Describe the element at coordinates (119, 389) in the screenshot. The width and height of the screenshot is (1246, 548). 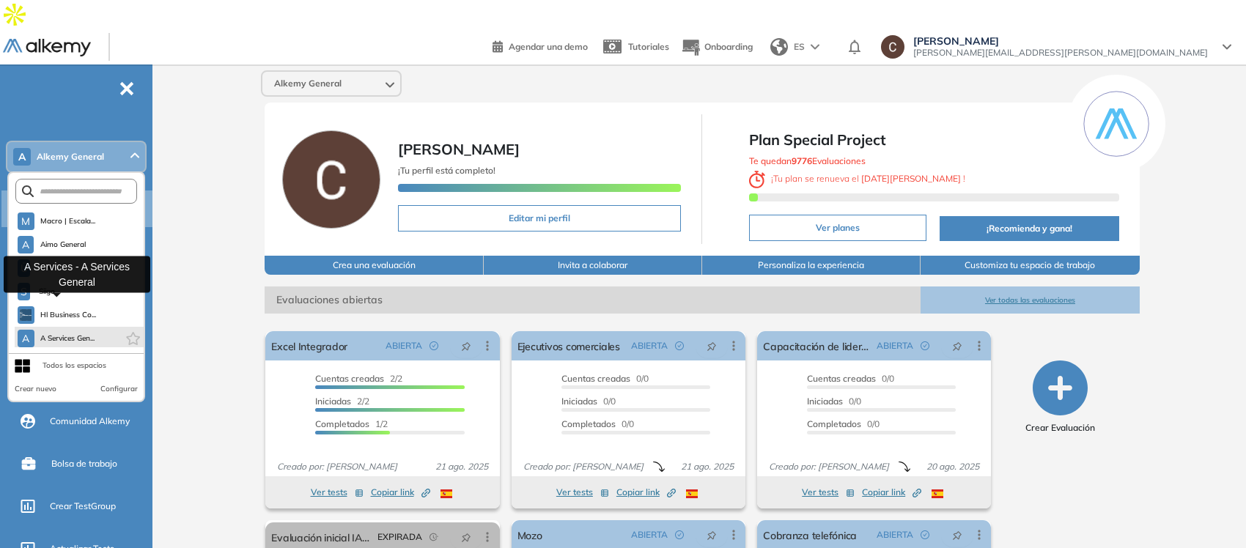
I see `button: Configurar` at that location.